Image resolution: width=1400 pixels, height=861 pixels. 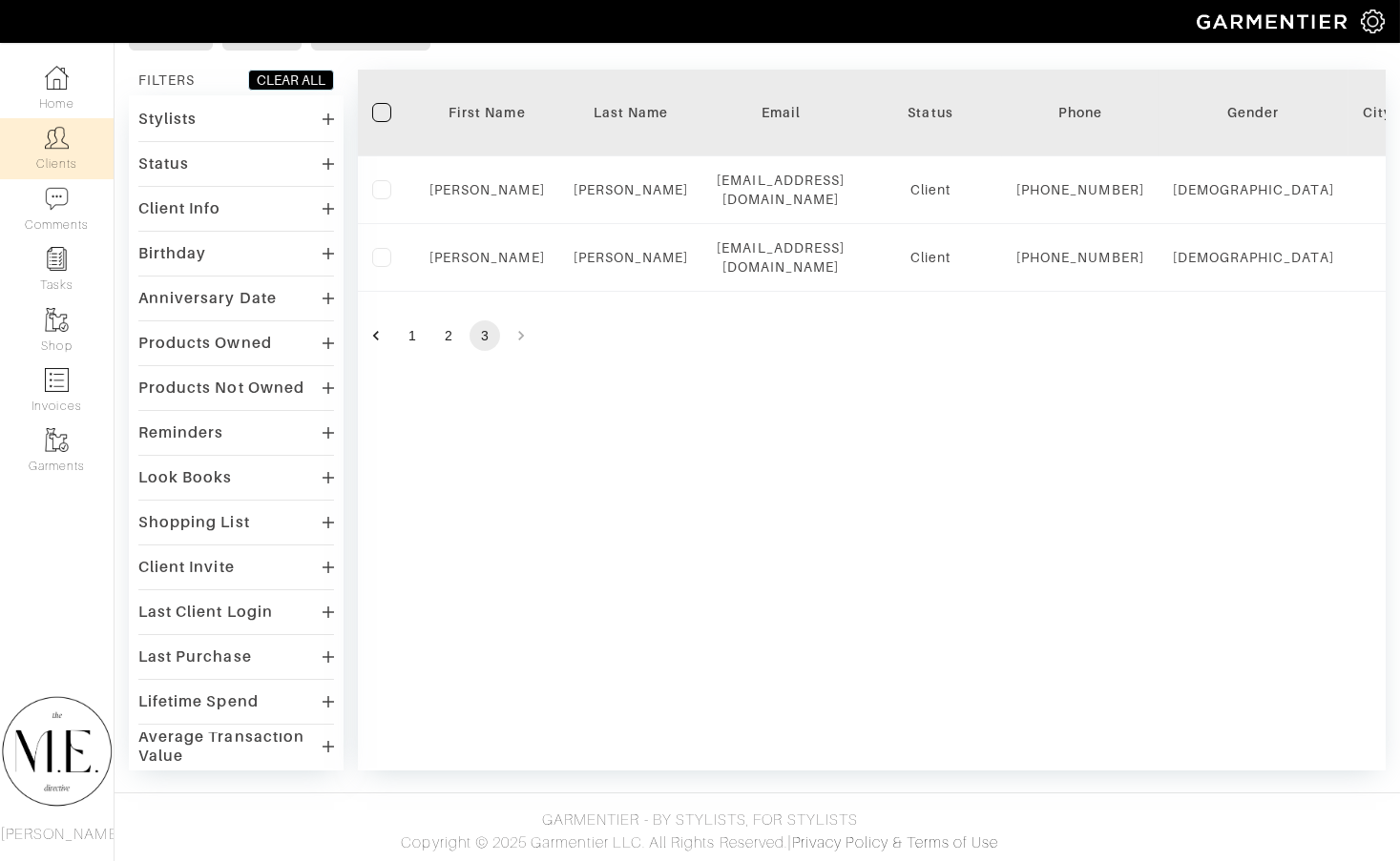 What do you see at coordinates (291, 80) in the screenshot?
I see `button: CLEAR ALL` at bounding box center [291, 80].